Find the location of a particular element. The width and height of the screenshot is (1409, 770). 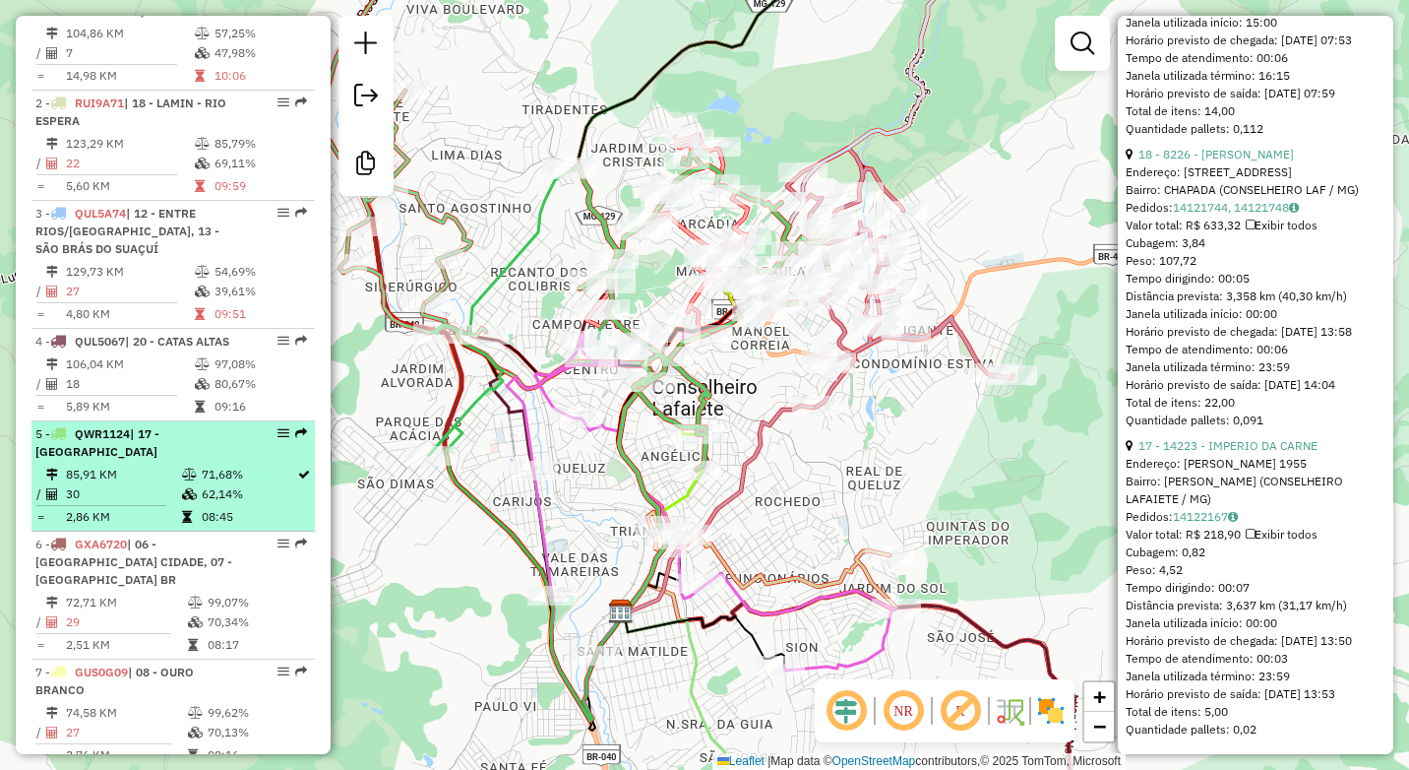

span: | 20 - CATAS ALTAS is located at coordinates (177, 341).